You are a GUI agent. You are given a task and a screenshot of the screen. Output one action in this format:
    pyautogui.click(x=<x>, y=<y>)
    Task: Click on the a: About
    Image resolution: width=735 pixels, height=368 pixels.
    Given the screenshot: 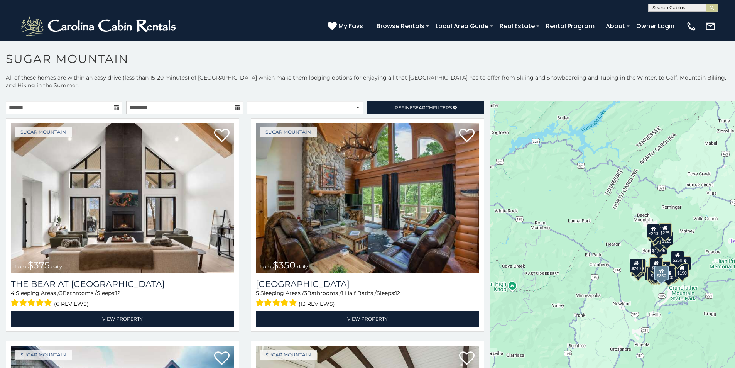 What is the action you would take?
    pyautogui.click(x=616, y=26)
    